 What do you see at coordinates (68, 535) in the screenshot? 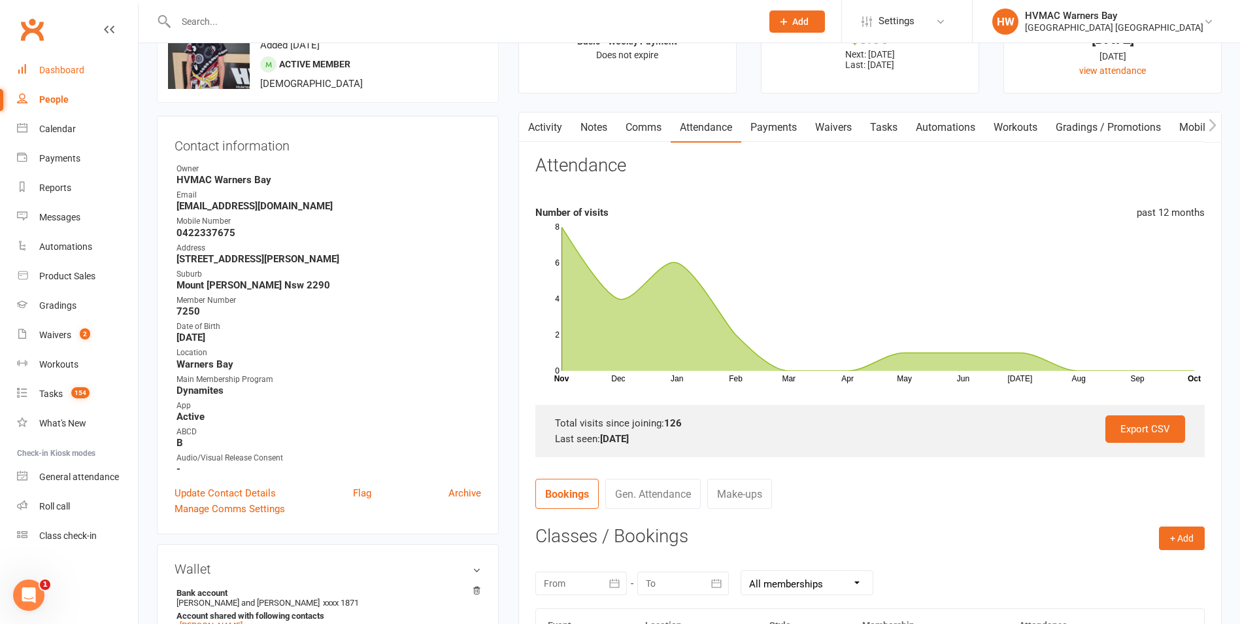
I see `div: Class check-in` at bounding box center [68, 535].